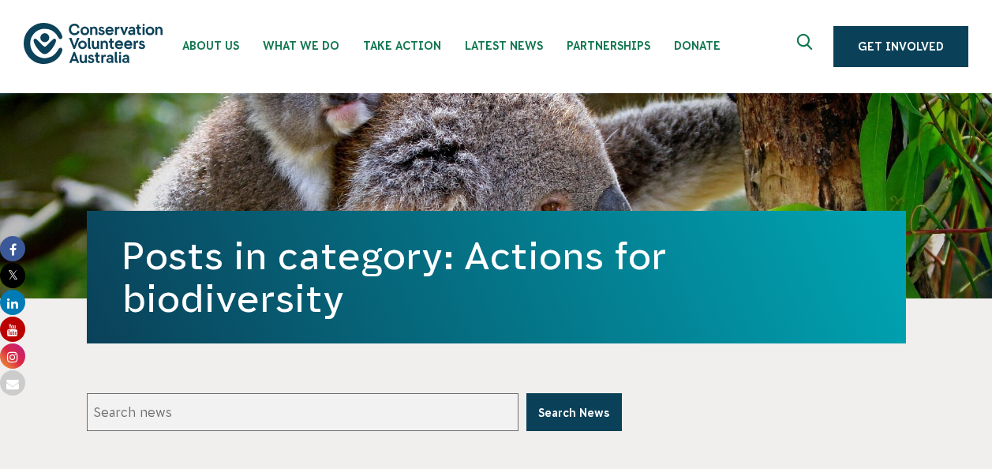  I want to click on span: About Us, so click(211, 46).